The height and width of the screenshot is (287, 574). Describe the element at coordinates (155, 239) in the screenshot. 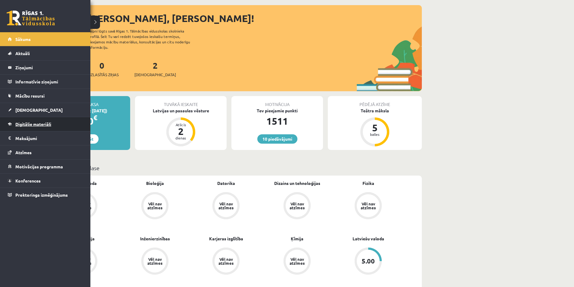

I see `a: Inženierzinības` at that location.